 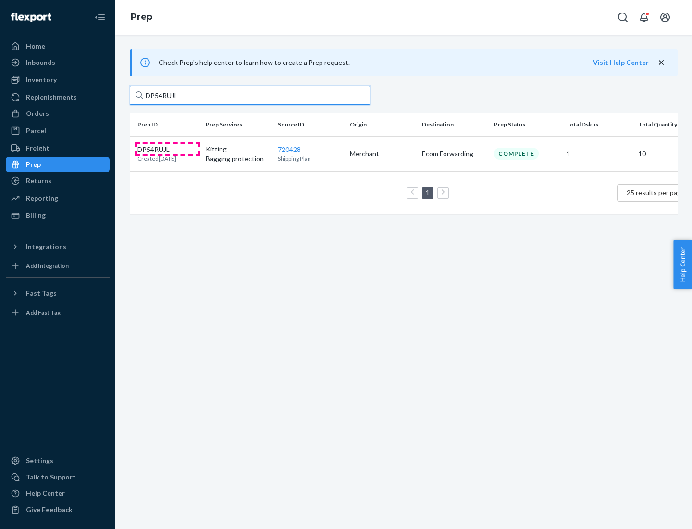 What do you see at coordinates (598, 124) in the screenshot?
I see `th: Total Dskus` at bounding box center [598, 124].